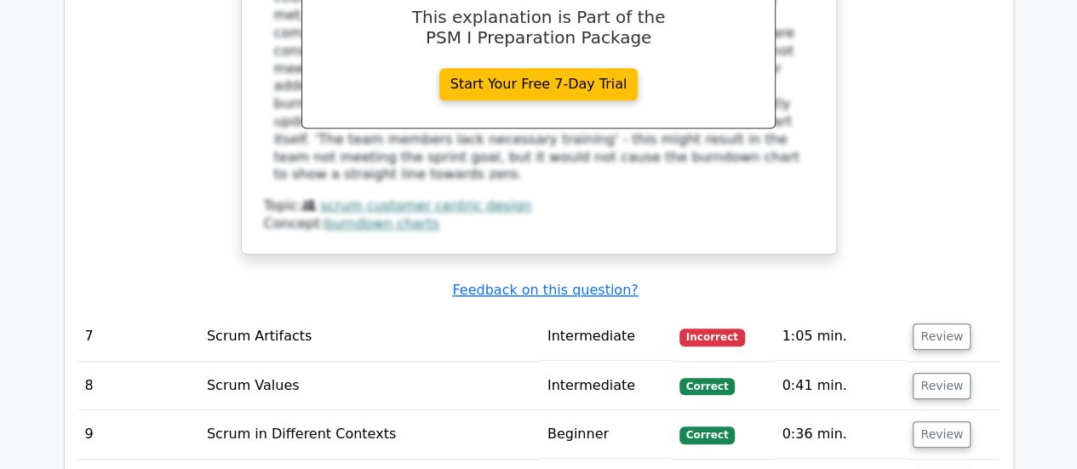 This screenshot has height=469, width=1077. I want to click on a: burndown charts, so click(381, 223).